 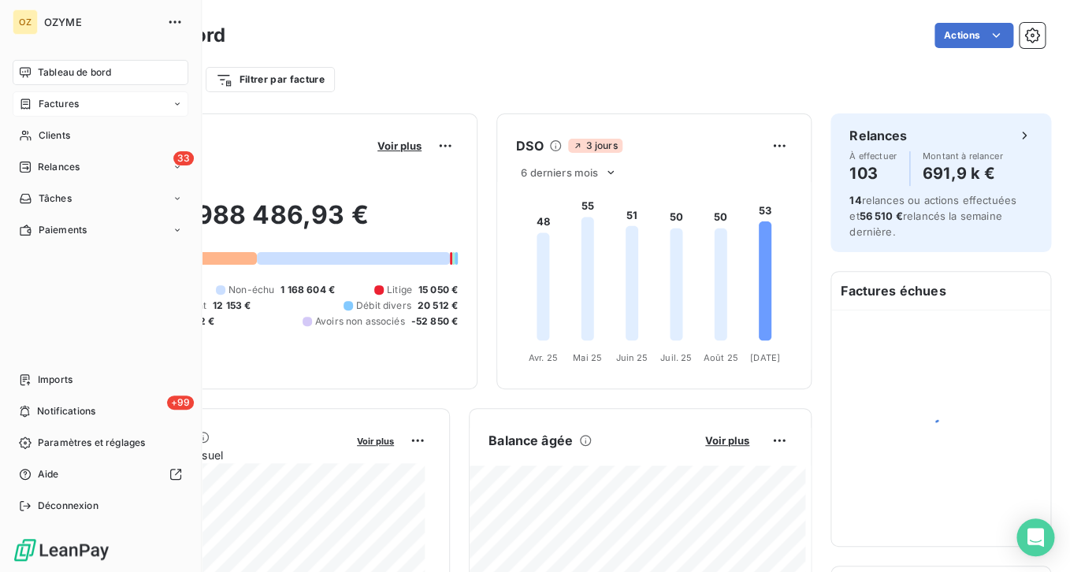 What do you see at coordinates (68, 506) in the screenshot?
I see `span: Déconnexion` at bounding box center [68, 506].